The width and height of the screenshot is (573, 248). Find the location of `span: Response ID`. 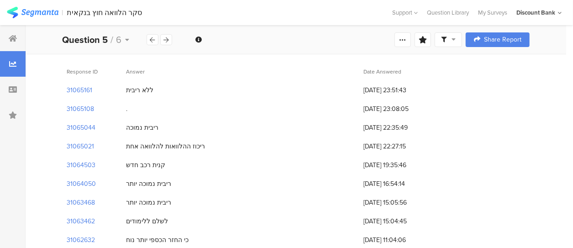

span: Response ID is located at coordinates (82, 72).